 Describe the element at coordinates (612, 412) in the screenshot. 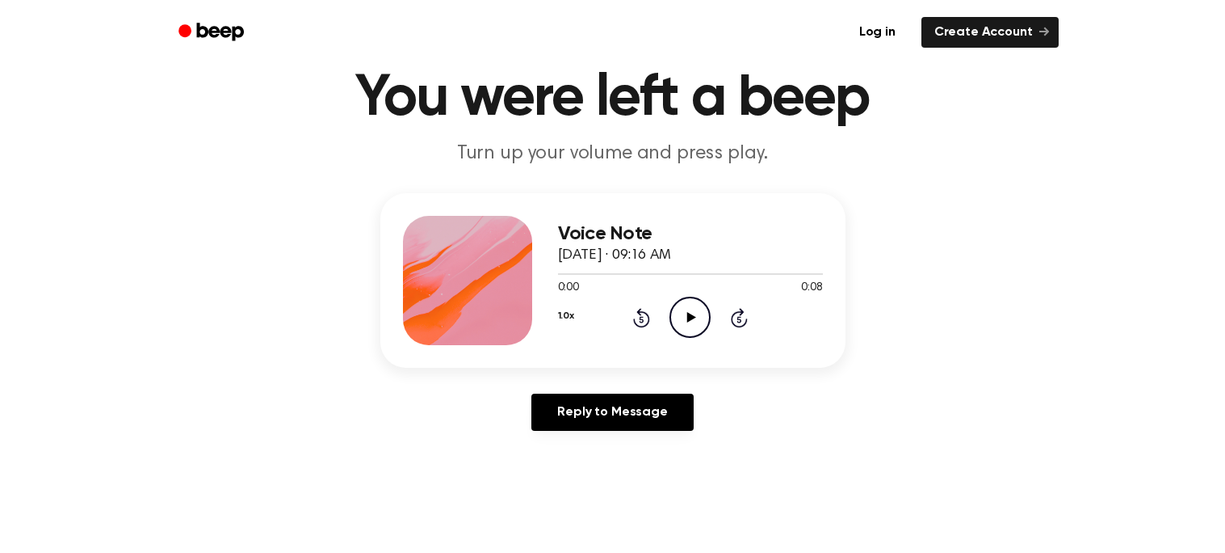

I see `a: Reply to Message` at that location.